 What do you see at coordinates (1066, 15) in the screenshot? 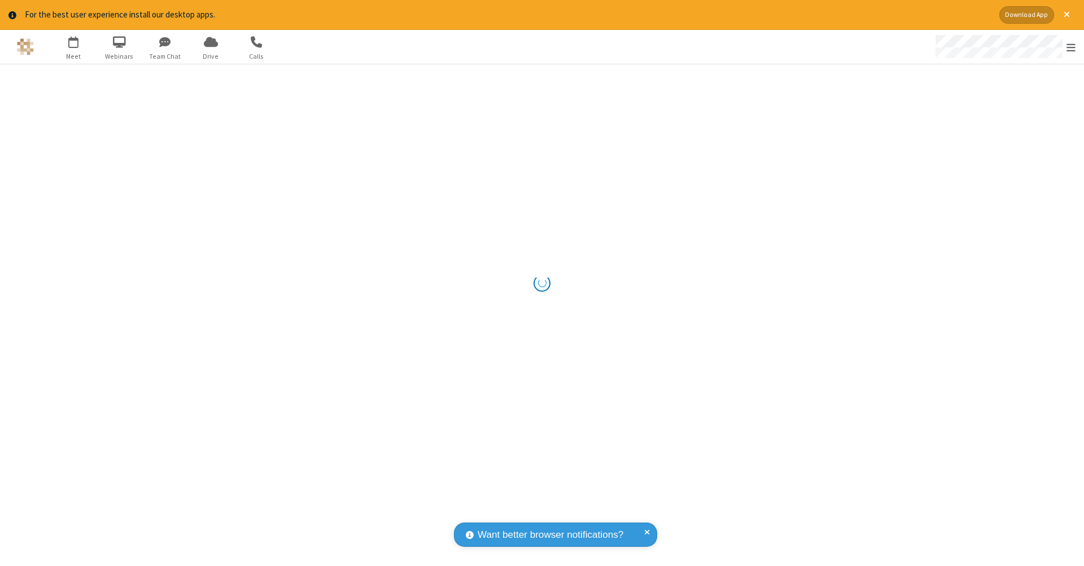
I see `button: Close alert` at bounding box center [1066, 15].